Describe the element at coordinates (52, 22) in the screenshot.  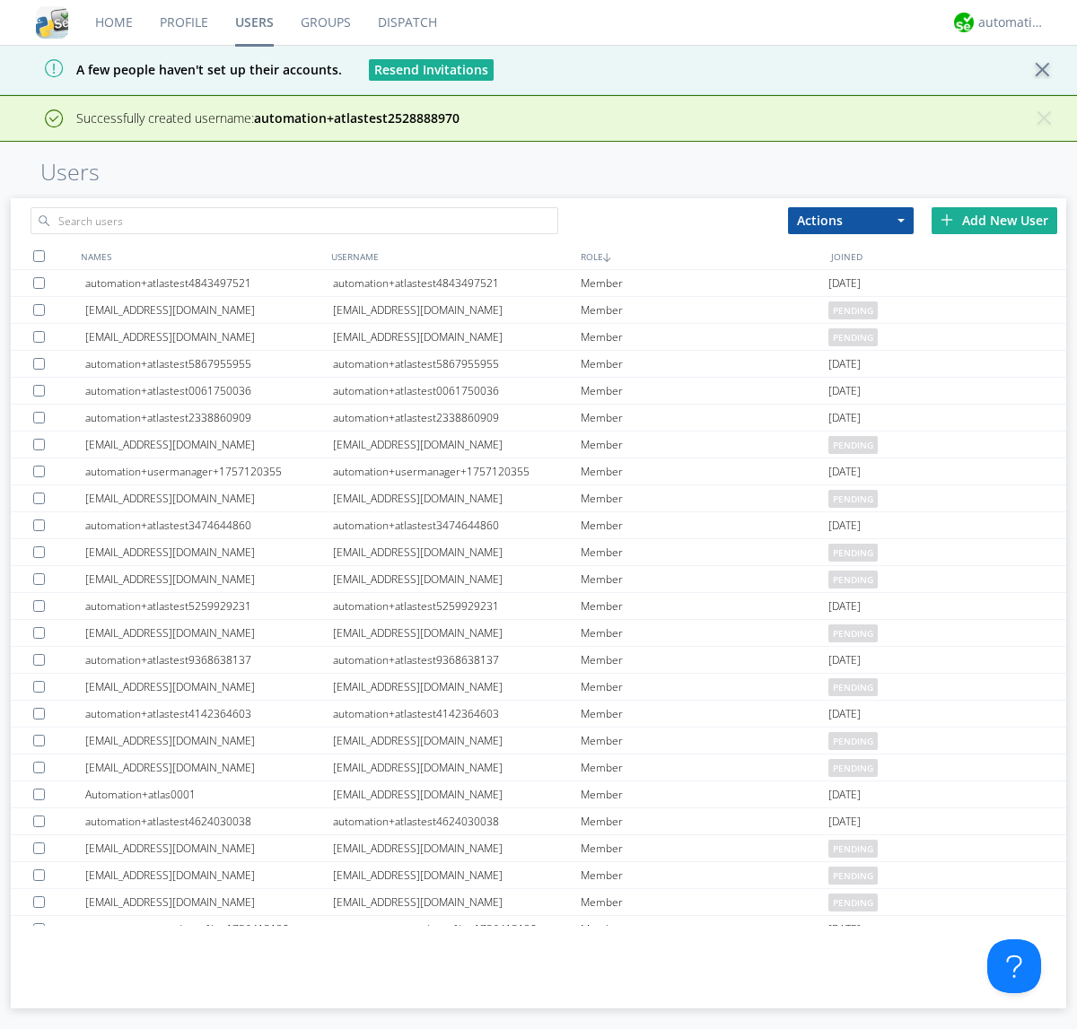
I see `img: cddb5a64eb264b2086981ab96f4c1ba7` at that location.